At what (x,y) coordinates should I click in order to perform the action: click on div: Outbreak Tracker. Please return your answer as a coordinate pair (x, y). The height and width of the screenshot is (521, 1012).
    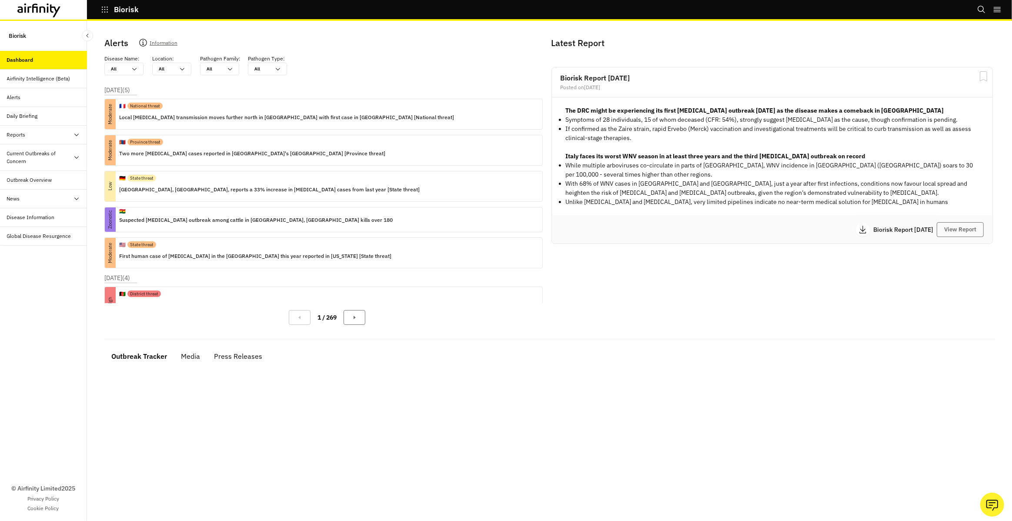
    Looking at the image, I should click on (139, 356).